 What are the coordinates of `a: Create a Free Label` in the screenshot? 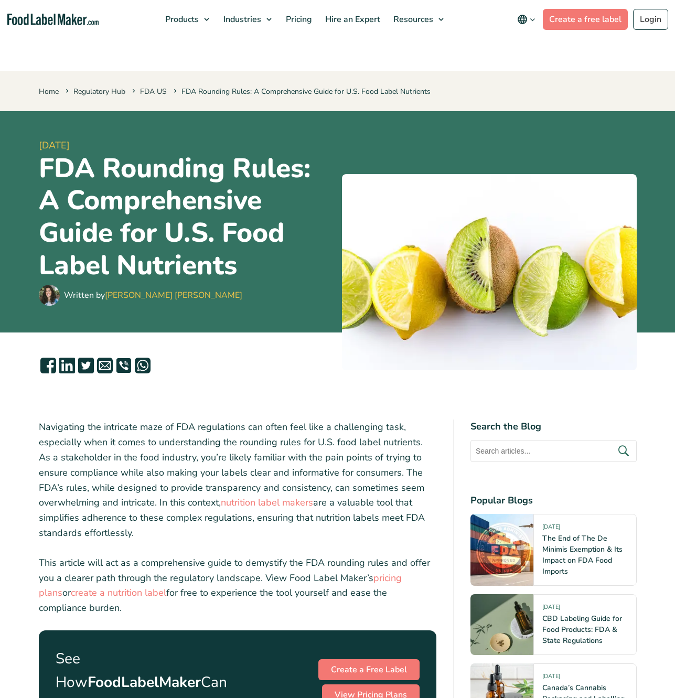 It's located at (369, 670).